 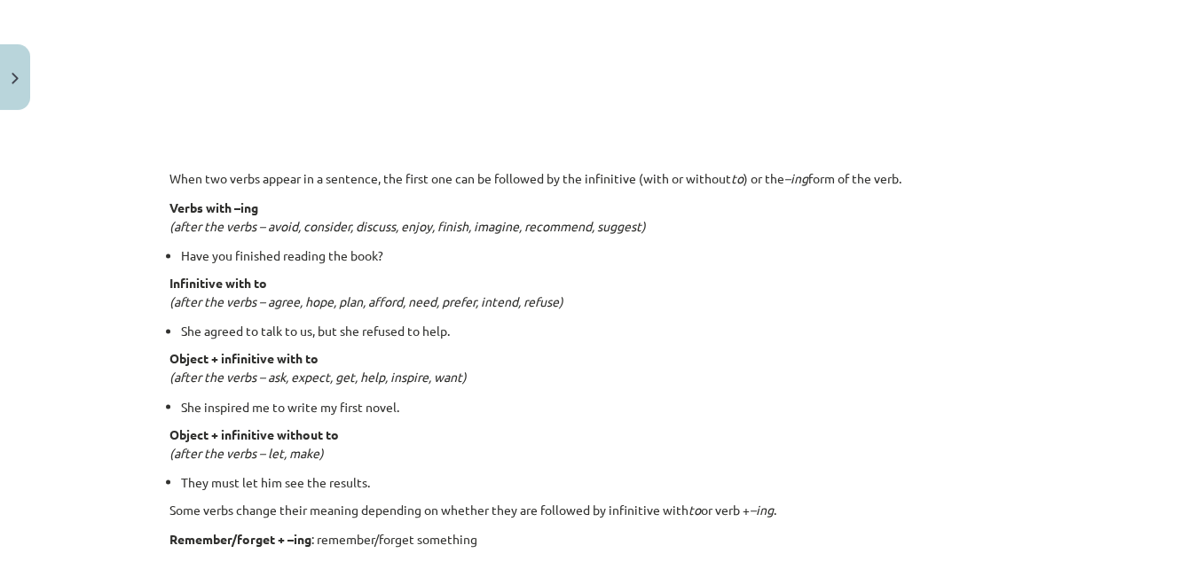 I want to click on strong: Verbs with –ing, so click(x=214, y=208).